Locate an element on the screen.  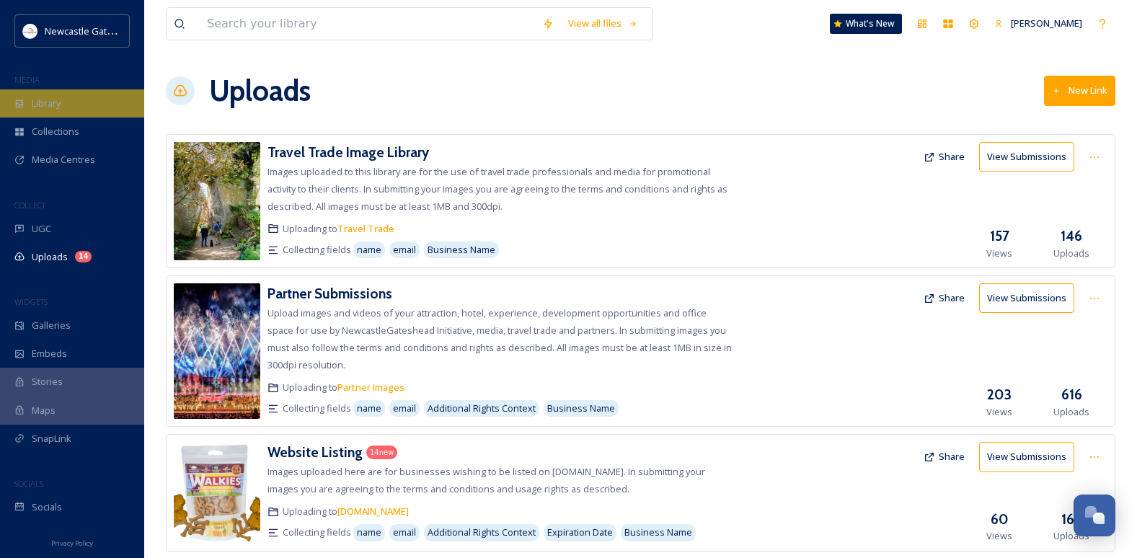
a: Travel Trade is located at coordinates (366, 229).